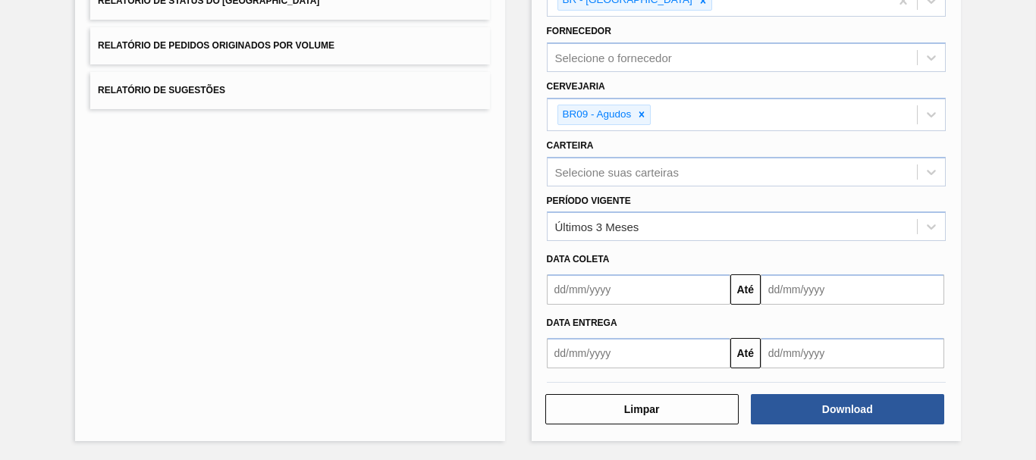 The width and height of the screenshot is (1036, 460). I want to click on label: Carteira, so click(570, 146).